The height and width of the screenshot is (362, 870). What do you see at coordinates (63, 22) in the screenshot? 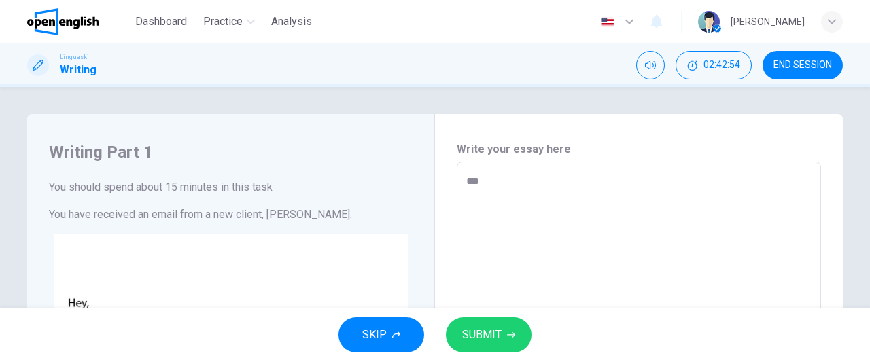
I see `img: OpenEnglish logo` at bounding box center [63, 22].